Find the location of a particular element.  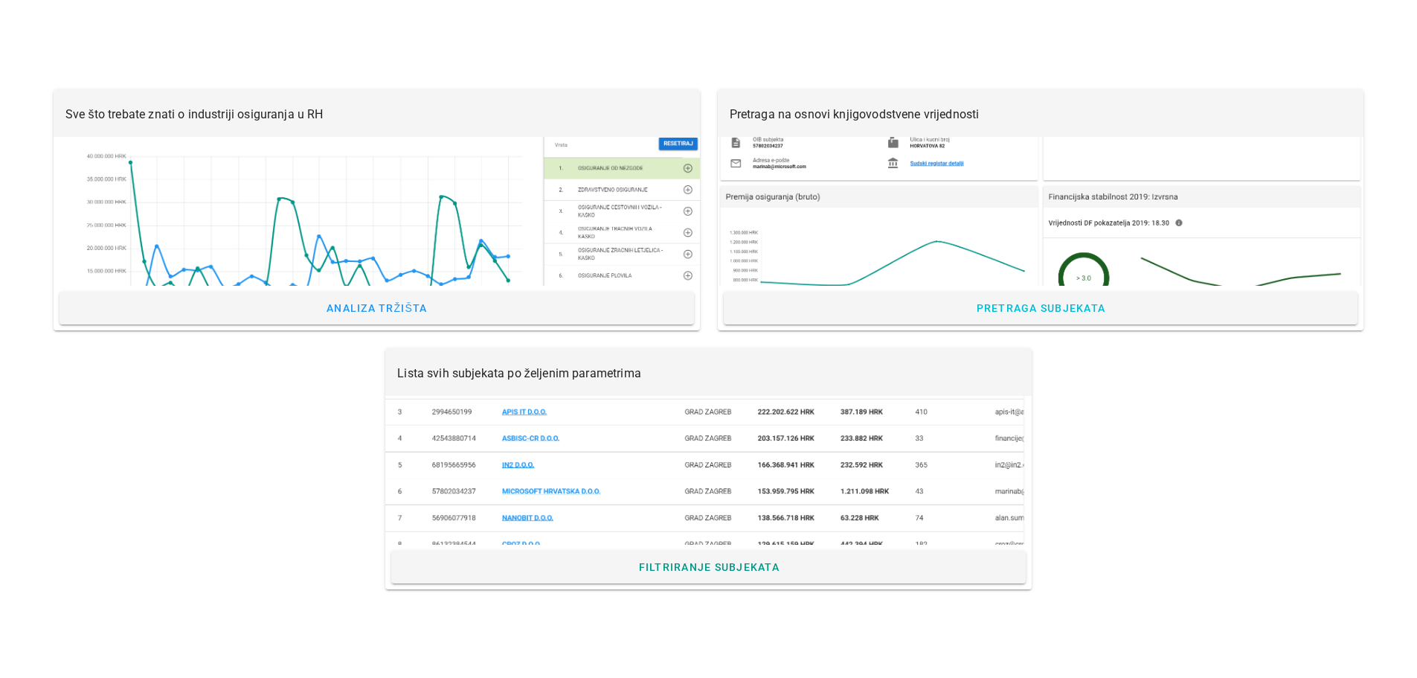

a: Filtriranje subjekata is located at coordinates (708, 567).